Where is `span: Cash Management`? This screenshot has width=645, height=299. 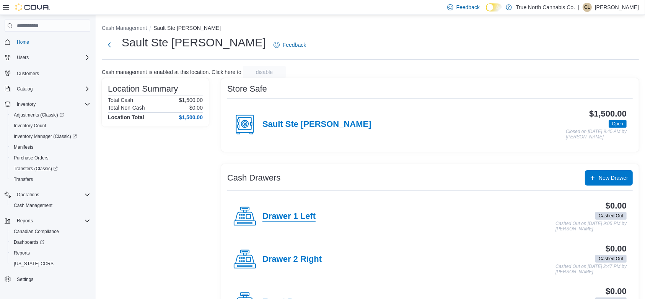 span: Cash Management is located at coordinates (51, 205).